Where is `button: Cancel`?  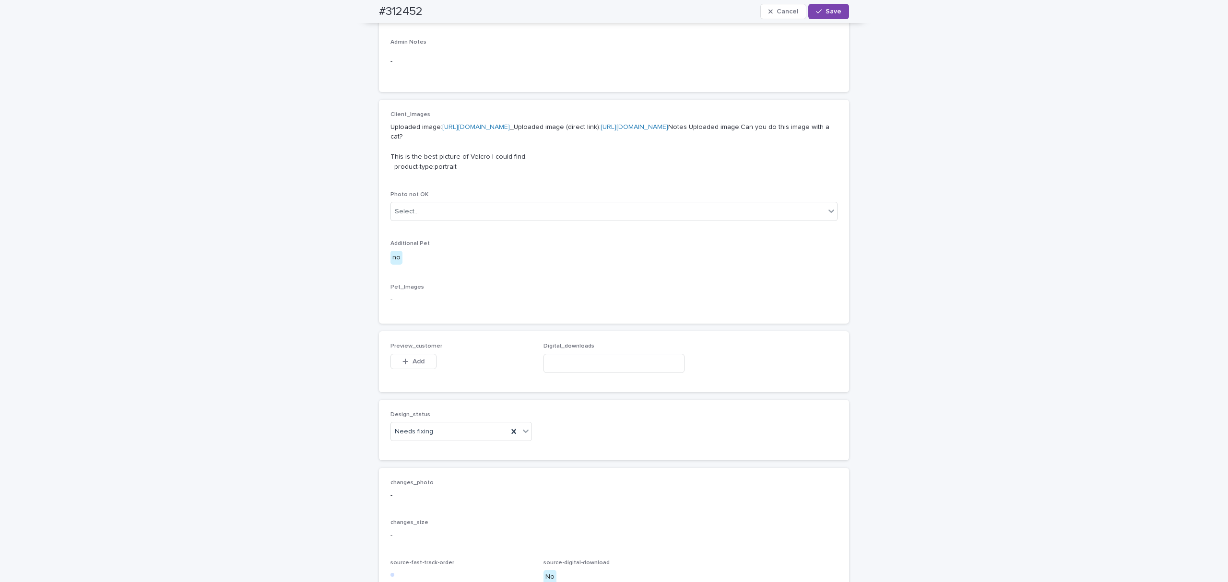 button: Cancel is located at coordinates (783, 12).